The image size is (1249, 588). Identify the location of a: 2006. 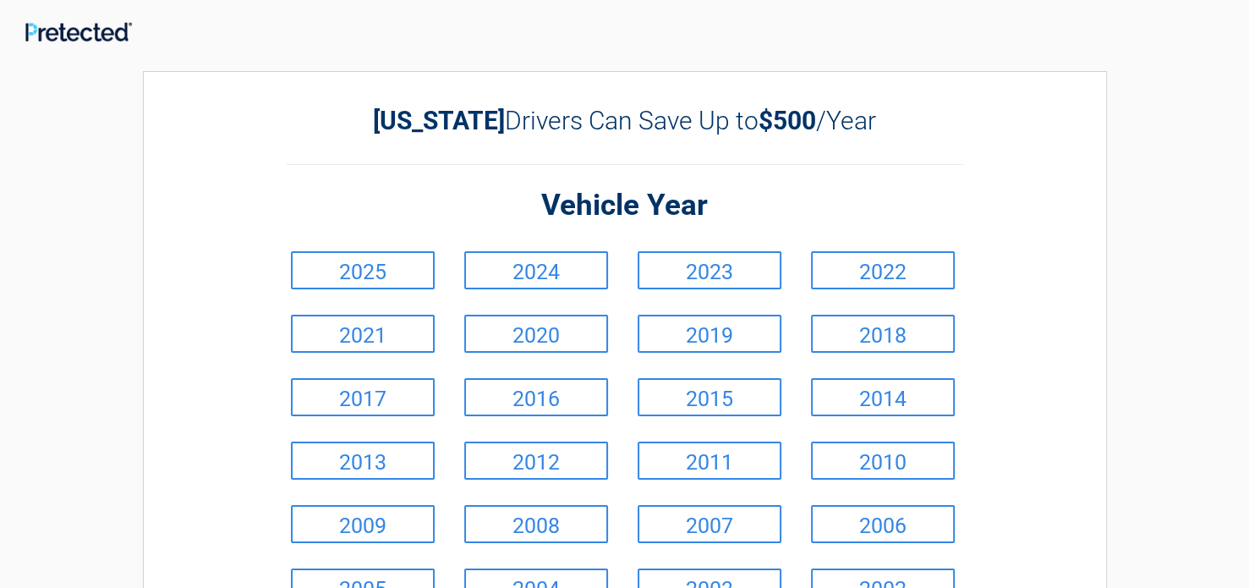
(883, 524).